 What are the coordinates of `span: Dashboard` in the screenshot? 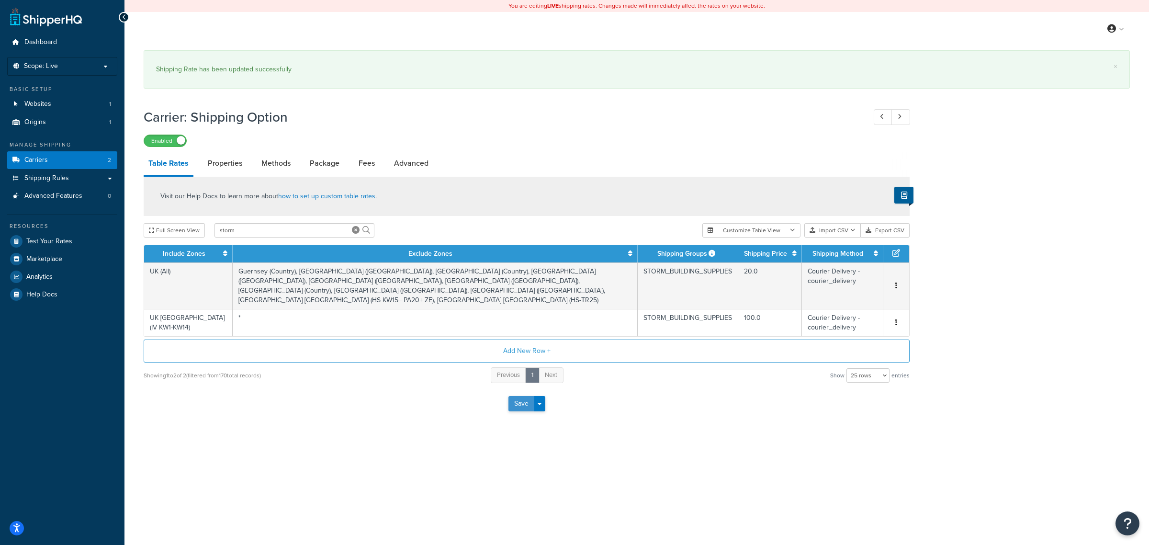 It's located at (41, 42).